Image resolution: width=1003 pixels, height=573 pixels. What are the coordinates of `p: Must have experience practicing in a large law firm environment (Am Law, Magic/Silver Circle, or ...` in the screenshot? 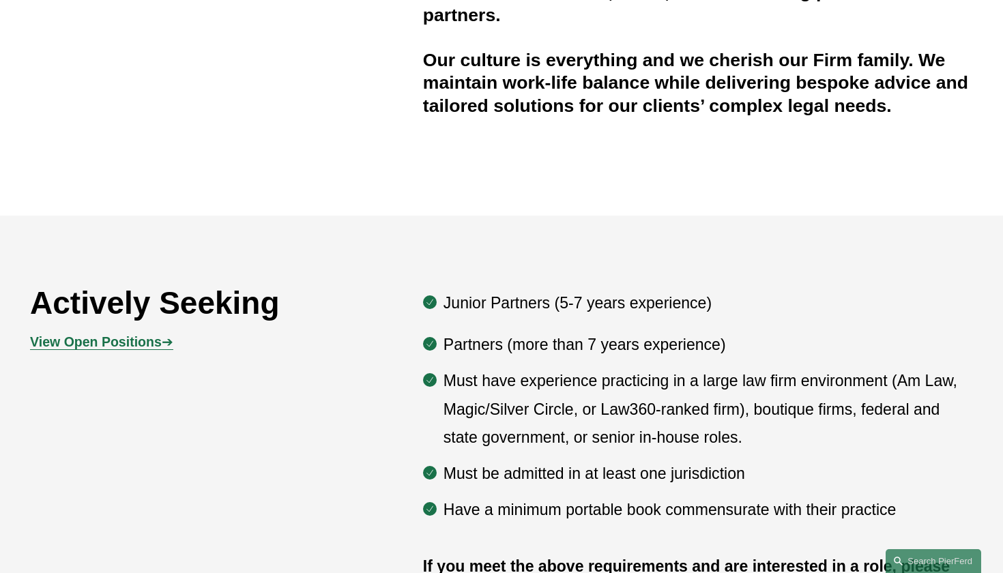 It's located at (708, 409).